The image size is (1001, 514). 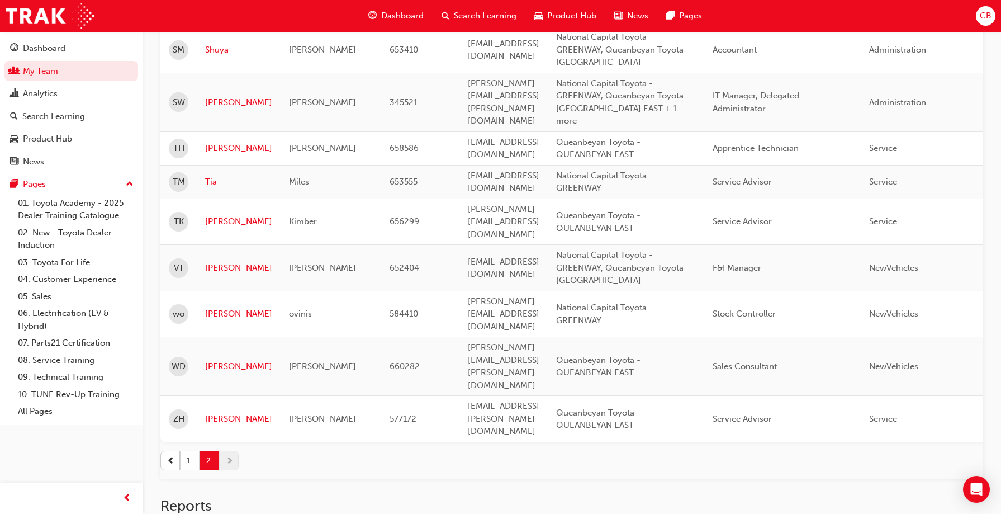 What do you see at coordinates (75, 209) in the screenshot?
I see `a: 01. Toyota Academy - 2025 Dealer Training Catalogue` at bounding box center [75, 209].